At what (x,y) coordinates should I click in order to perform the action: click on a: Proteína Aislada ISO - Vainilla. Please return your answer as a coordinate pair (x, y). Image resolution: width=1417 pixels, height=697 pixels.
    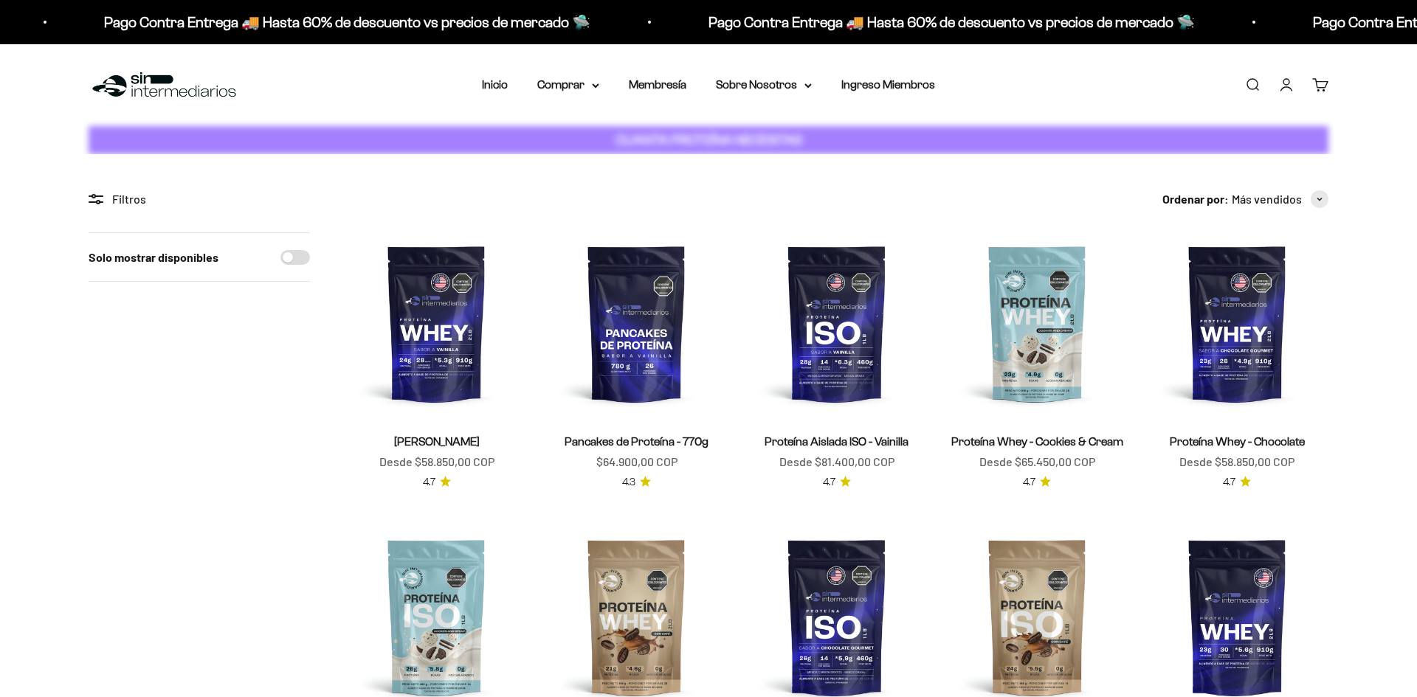
    Looking at the image, I should click on (836, 441).